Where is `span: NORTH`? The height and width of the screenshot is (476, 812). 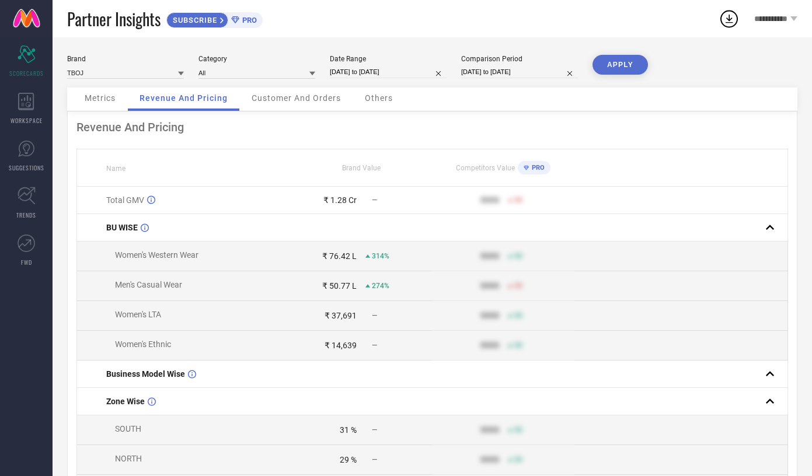
span: NORTH is located at coordinates (128, 459).